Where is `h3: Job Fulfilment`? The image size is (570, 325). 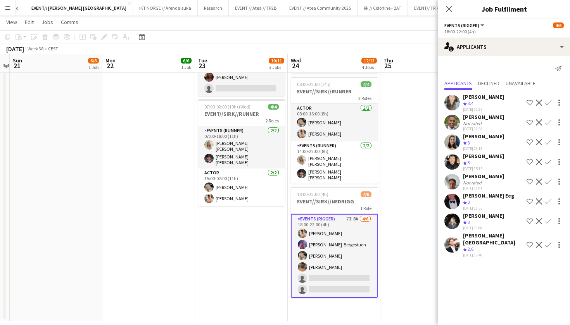 h3: Job Fulfilment is located at coordinates (504, 9).